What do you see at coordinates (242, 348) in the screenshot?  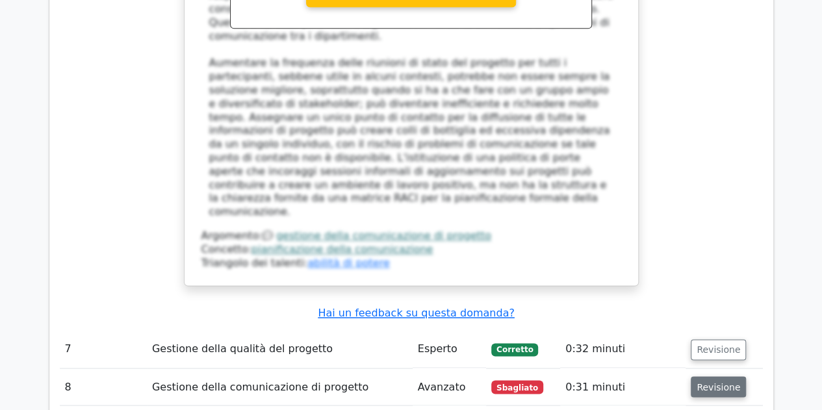 I see `font: Gestione della qualità del progetto` at bounding box center [242, 348].